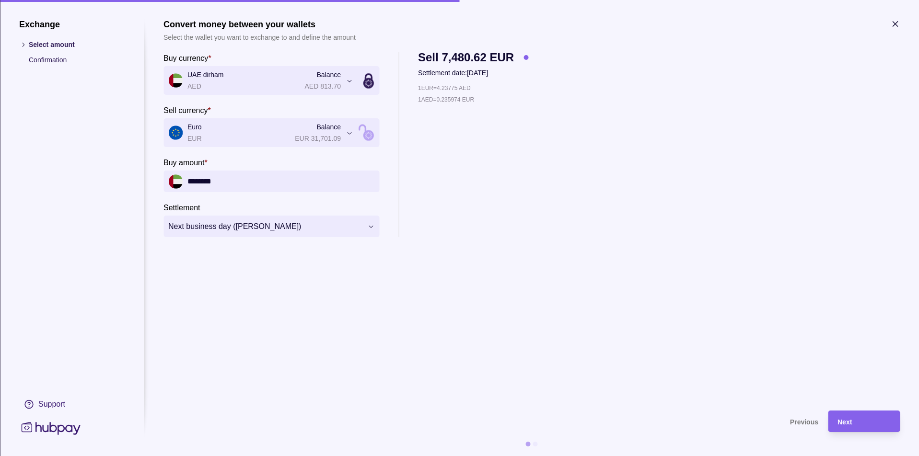 This screenshot has width=919, height=456. I want to click on label: Sell currency, so click(187, 110).